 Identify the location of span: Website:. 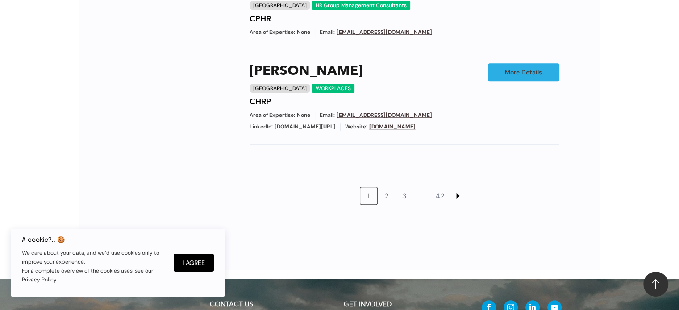
(356, 127).